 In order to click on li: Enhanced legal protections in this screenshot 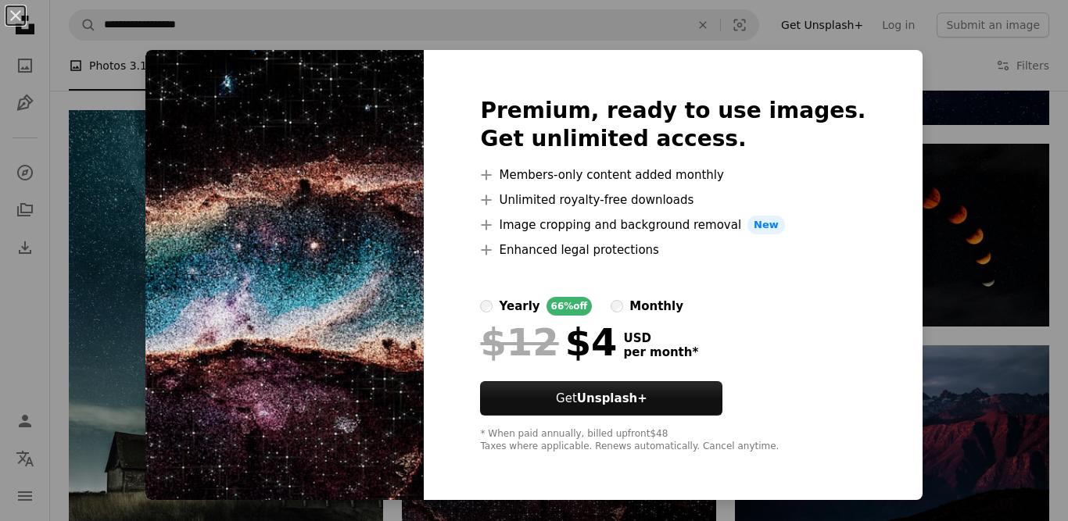, I will do `click(672, 250)`.